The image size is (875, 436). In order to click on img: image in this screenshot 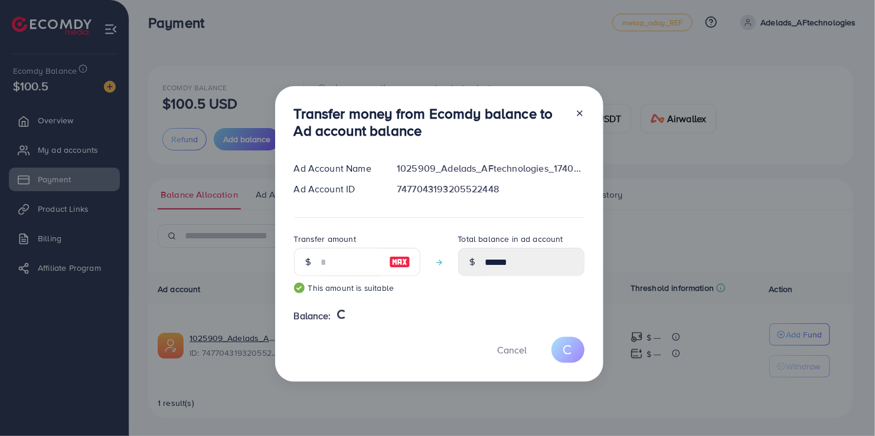, I will do `click(400, 262)`.